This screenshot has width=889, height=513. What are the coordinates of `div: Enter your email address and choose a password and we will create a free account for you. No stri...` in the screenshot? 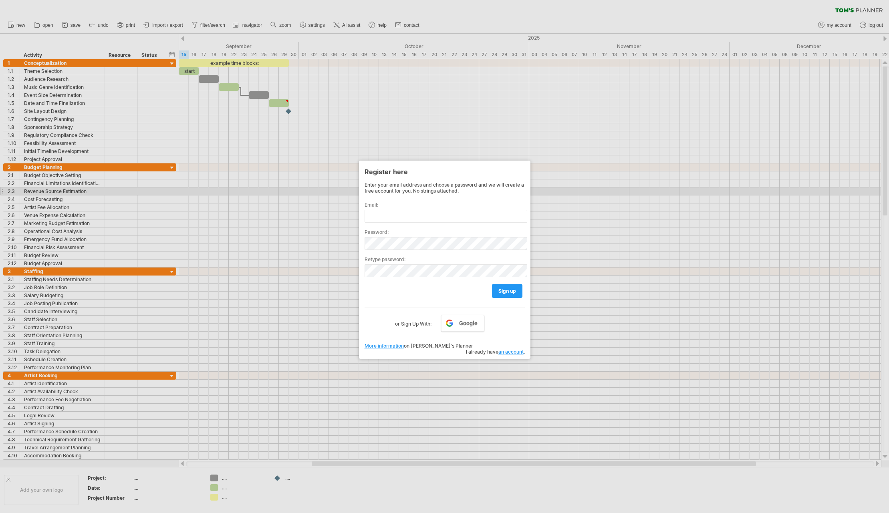 It's located at (445, 188).